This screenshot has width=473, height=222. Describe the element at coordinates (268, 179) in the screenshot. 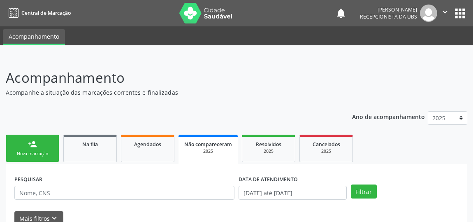

I see `label: DATA DE ATENDIMENTO` at that location.